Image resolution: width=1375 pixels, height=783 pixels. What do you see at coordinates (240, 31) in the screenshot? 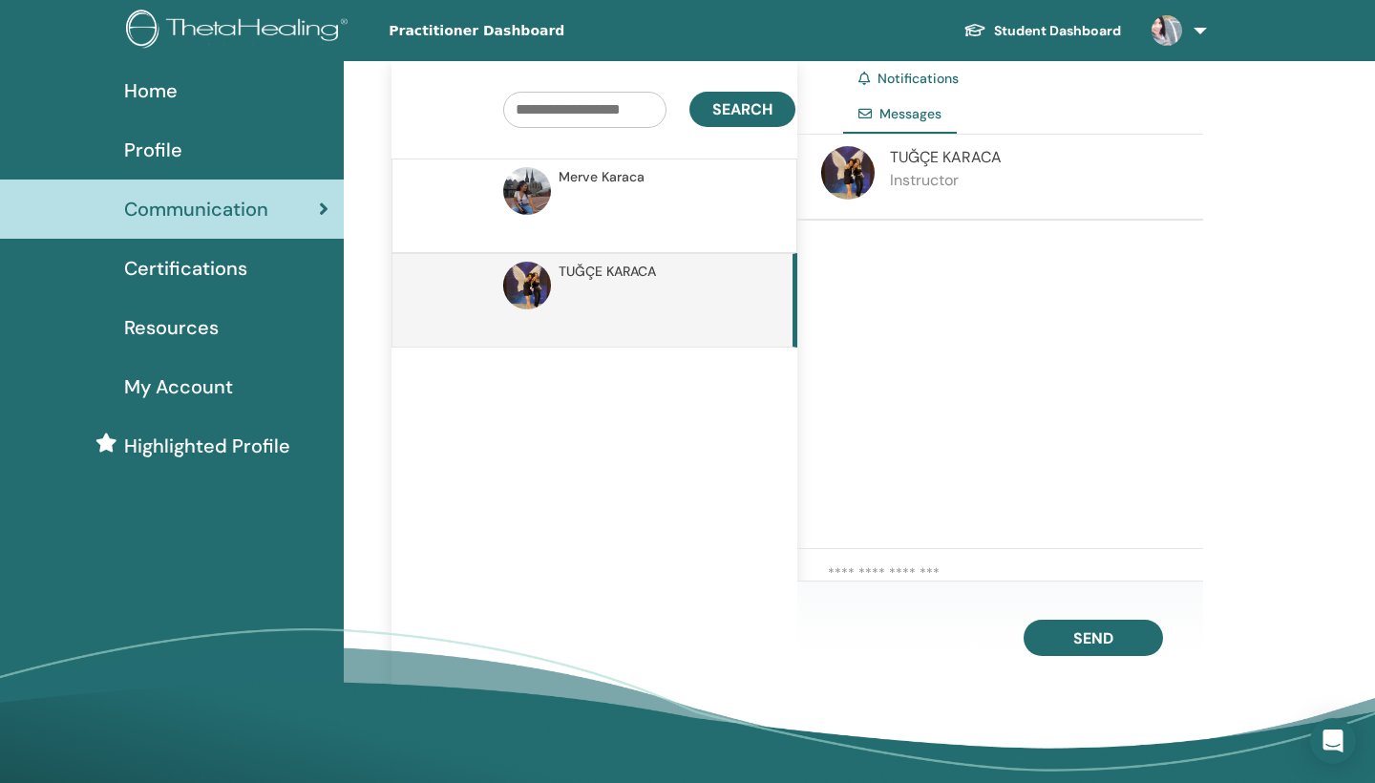
I see `img: logo.png` at bounding box center [240, 31].